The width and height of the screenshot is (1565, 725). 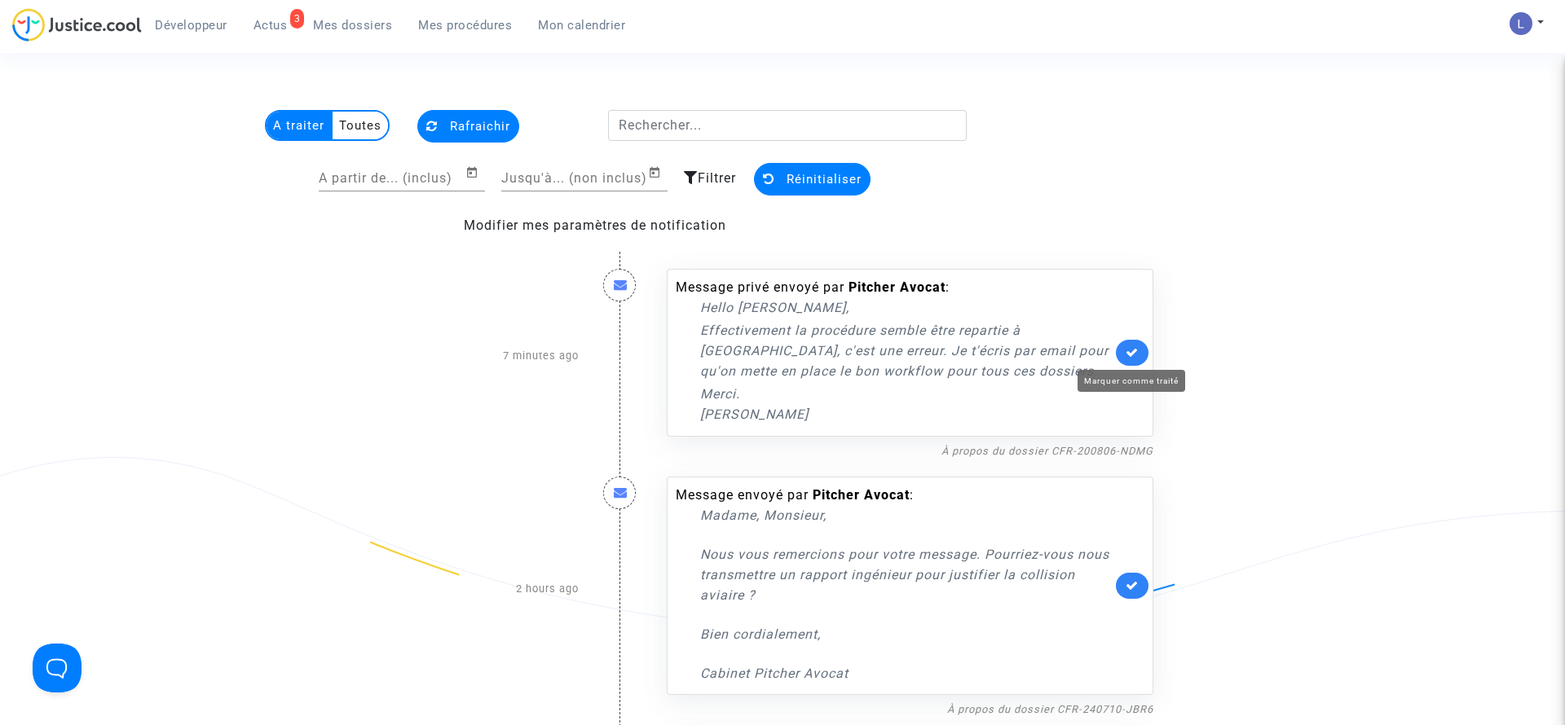 What do you see at coordinates (824, 179) in the screenshot?
I see `span: Réinitialiser` at bounding box center [824, 179].